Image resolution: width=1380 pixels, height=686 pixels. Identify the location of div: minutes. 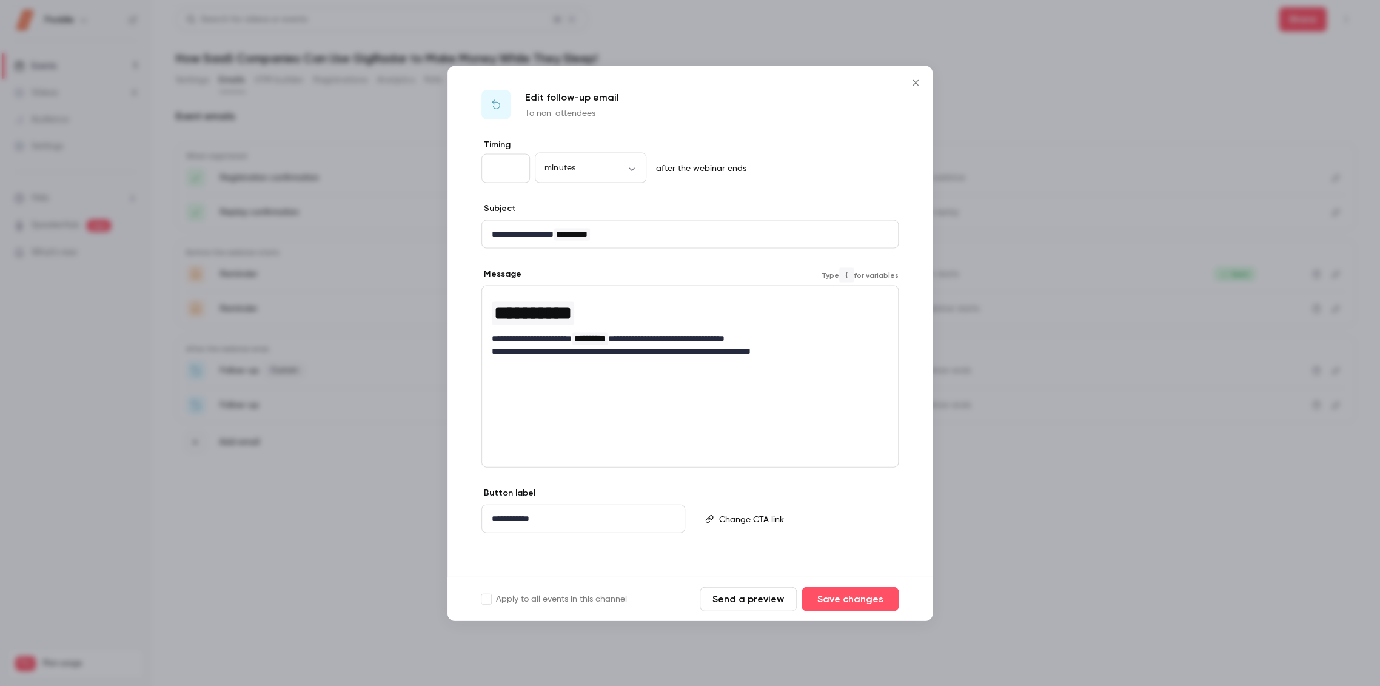
(591, 168).